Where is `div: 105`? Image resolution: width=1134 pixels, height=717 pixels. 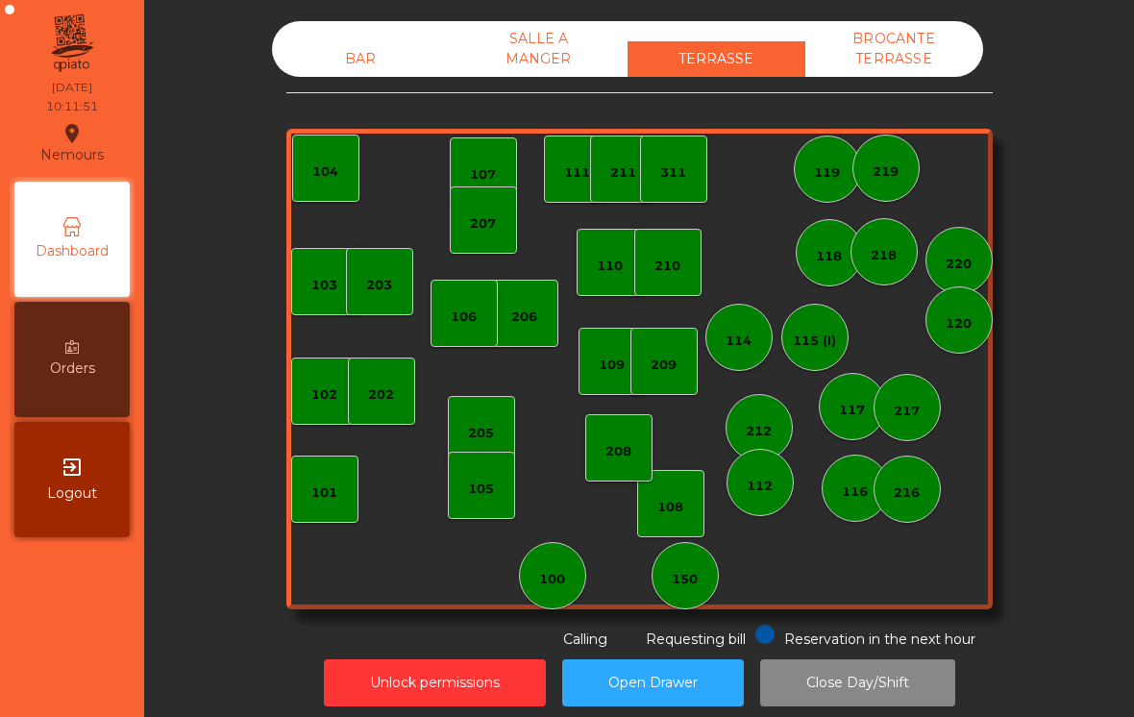
div: 105 is located at coordinates (481, 489).